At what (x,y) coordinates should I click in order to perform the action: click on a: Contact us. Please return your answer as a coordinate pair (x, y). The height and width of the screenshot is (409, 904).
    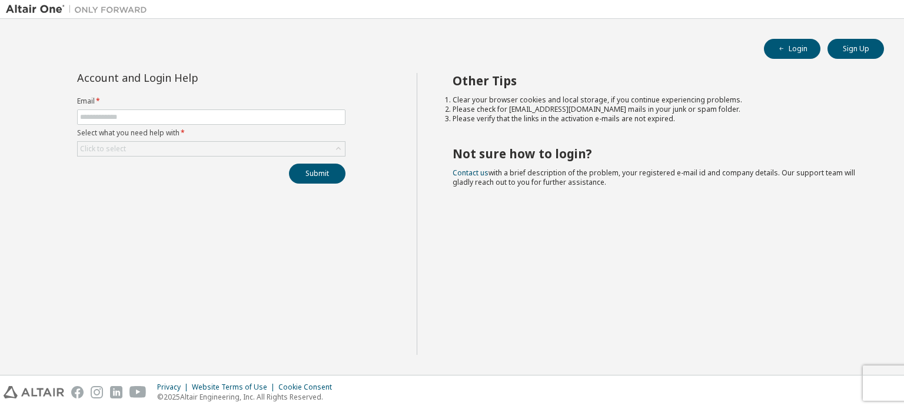
    Looking at the image, I should click on (470, 172).